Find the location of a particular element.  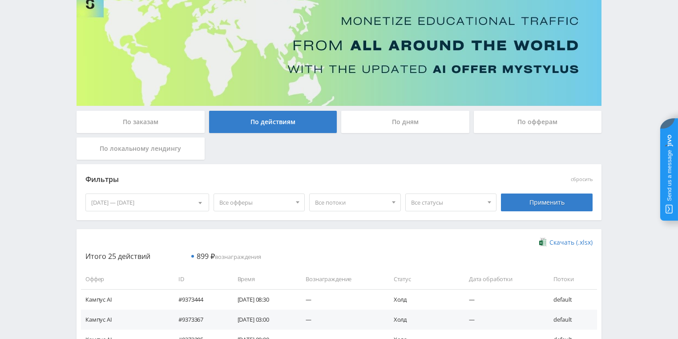

span: 899 ₽ is located at coordinates (206, 256).